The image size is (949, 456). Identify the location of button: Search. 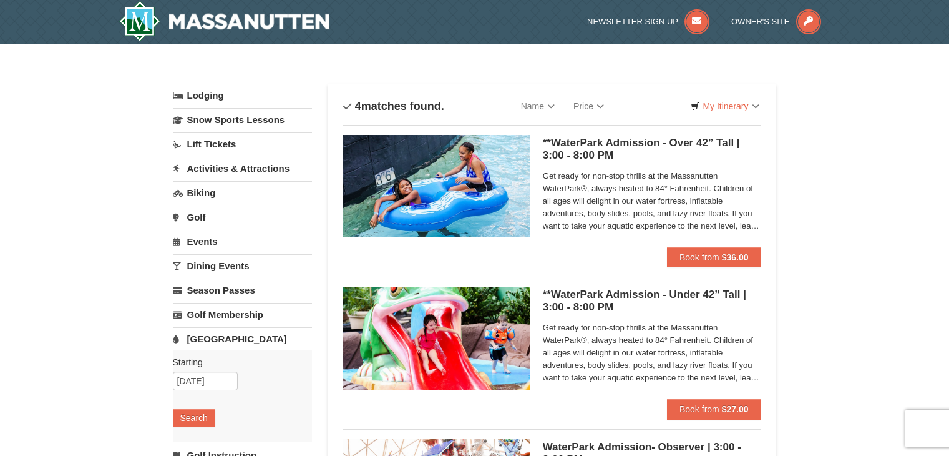
(194, 417).